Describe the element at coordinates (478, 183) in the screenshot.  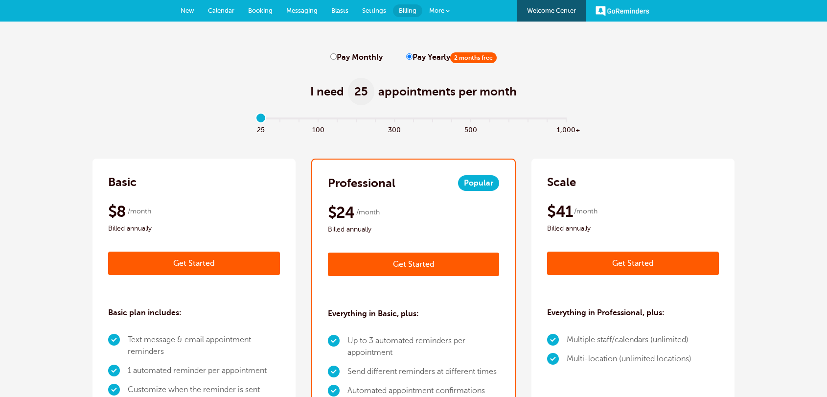
I see `span: Popular` at that location.